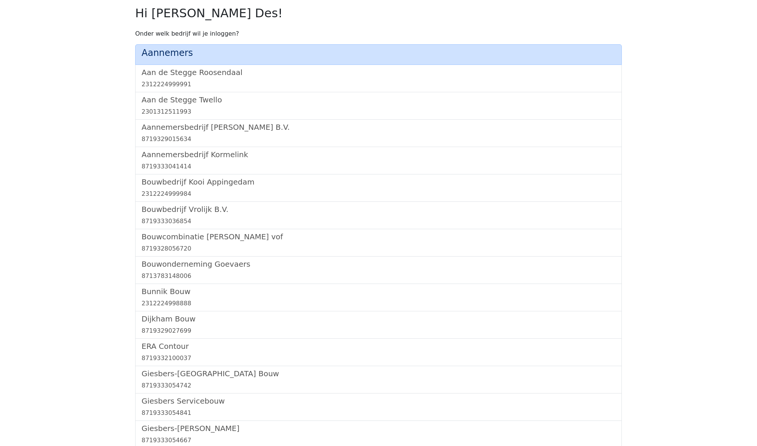 Image resolution: width=757 pixels, height=446 pixels. I want to click on div: 2301312511993, so click(379, 112).